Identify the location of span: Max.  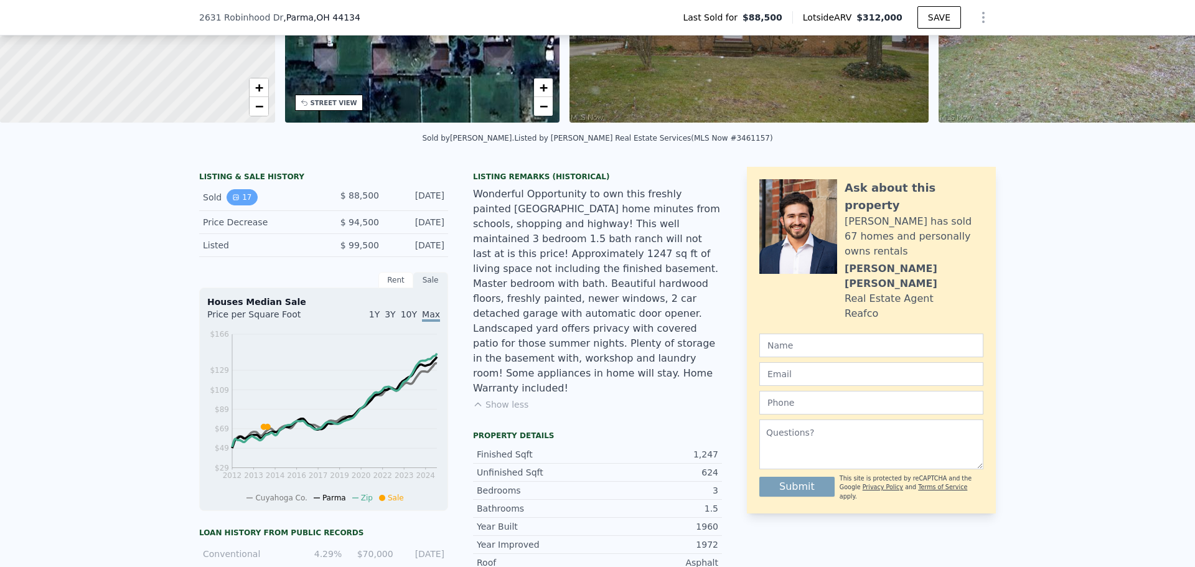
(431, 315).